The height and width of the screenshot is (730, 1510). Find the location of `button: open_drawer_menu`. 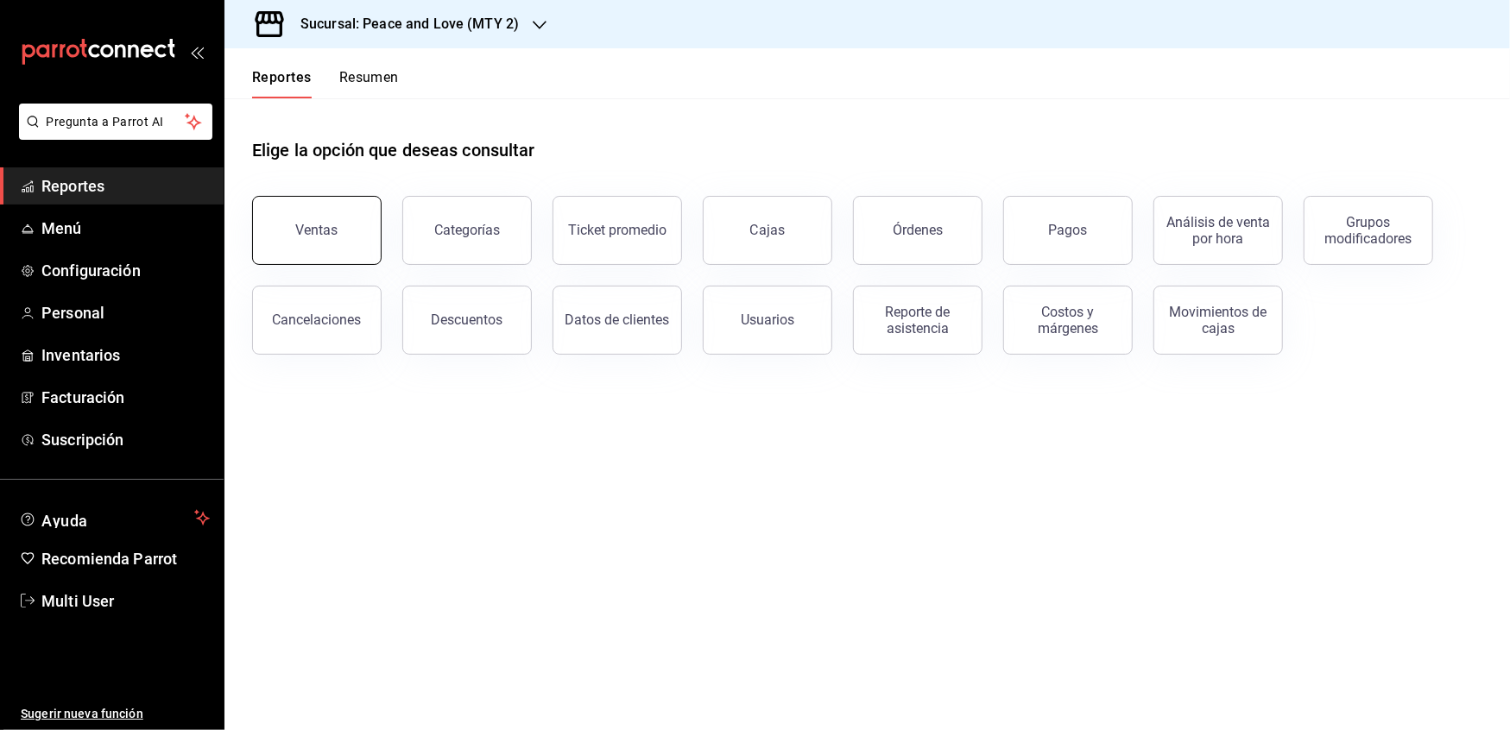

button: open_drawer_menu is located at coordinates (197, 52).